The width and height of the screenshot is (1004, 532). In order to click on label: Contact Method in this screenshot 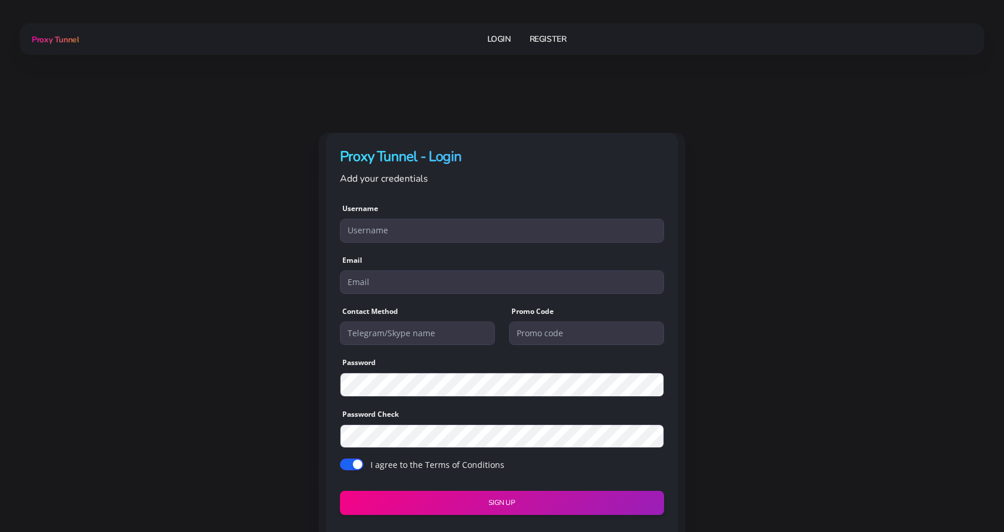, I will do `click(370, 311)`.